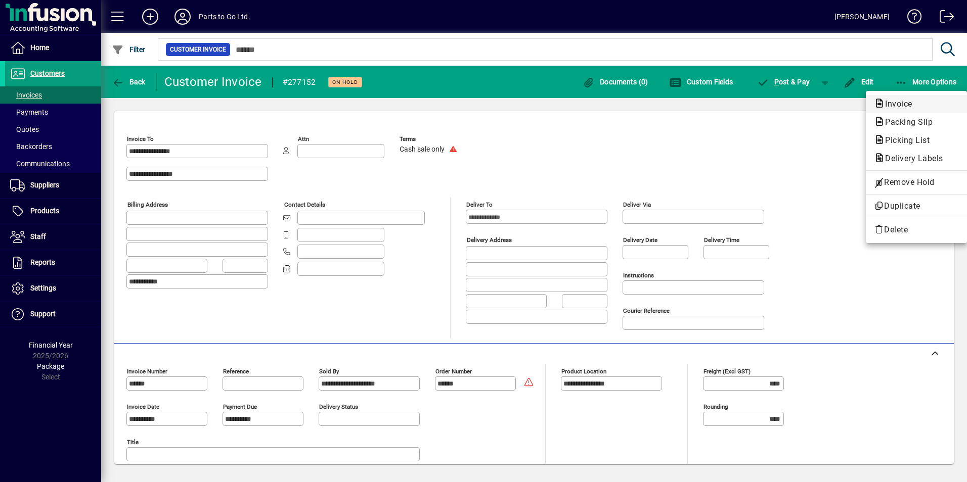 The height and width of the screenshot is (482, 967). Describe the element at coordinates (916, 206) in the screenshot. I see `span: Duplicate` at that location.